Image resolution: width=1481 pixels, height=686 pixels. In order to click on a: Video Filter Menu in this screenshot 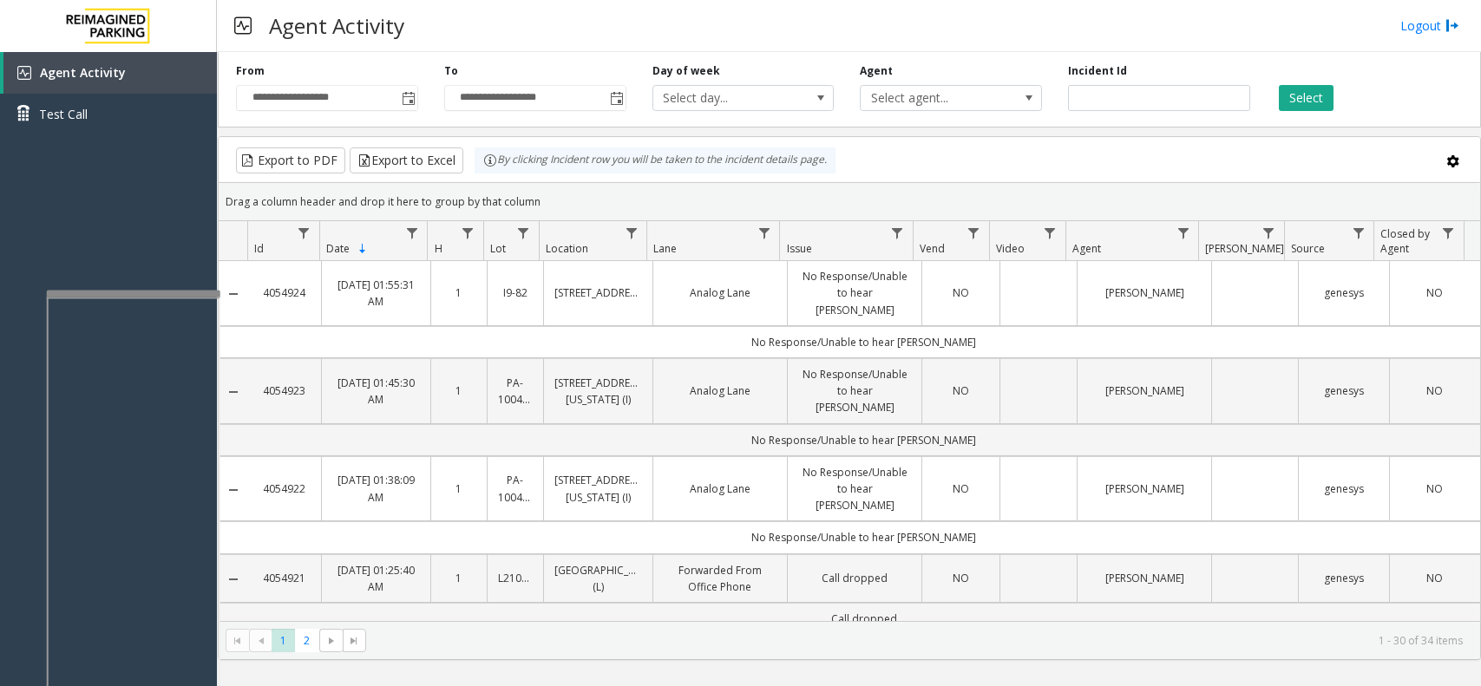, I will do `click(1050, 232)`.